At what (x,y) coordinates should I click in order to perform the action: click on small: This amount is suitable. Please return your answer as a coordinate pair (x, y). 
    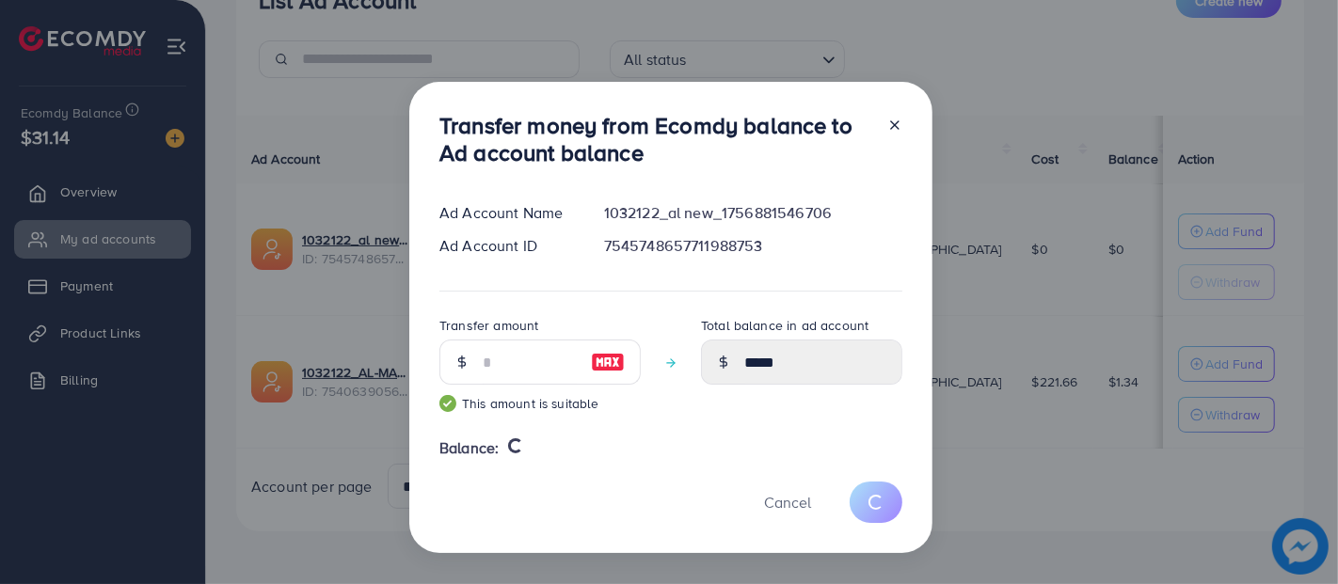
    Looking at the image, I should click on (540, 404).